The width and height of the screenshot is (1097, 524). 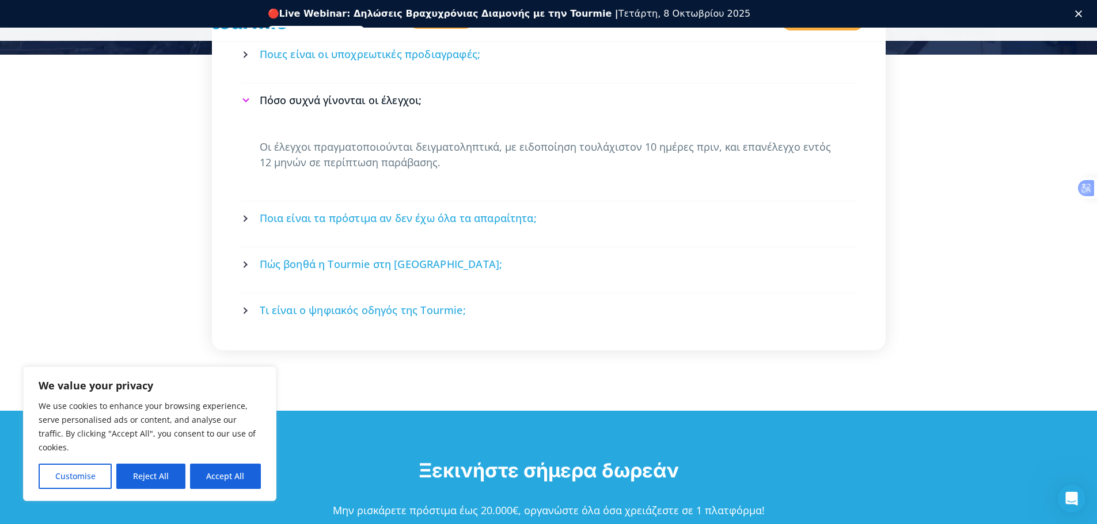 What do you see at coordinates (75, 477) in the screenshot?
I see `button: Customise` at bounding box center [75, 477].